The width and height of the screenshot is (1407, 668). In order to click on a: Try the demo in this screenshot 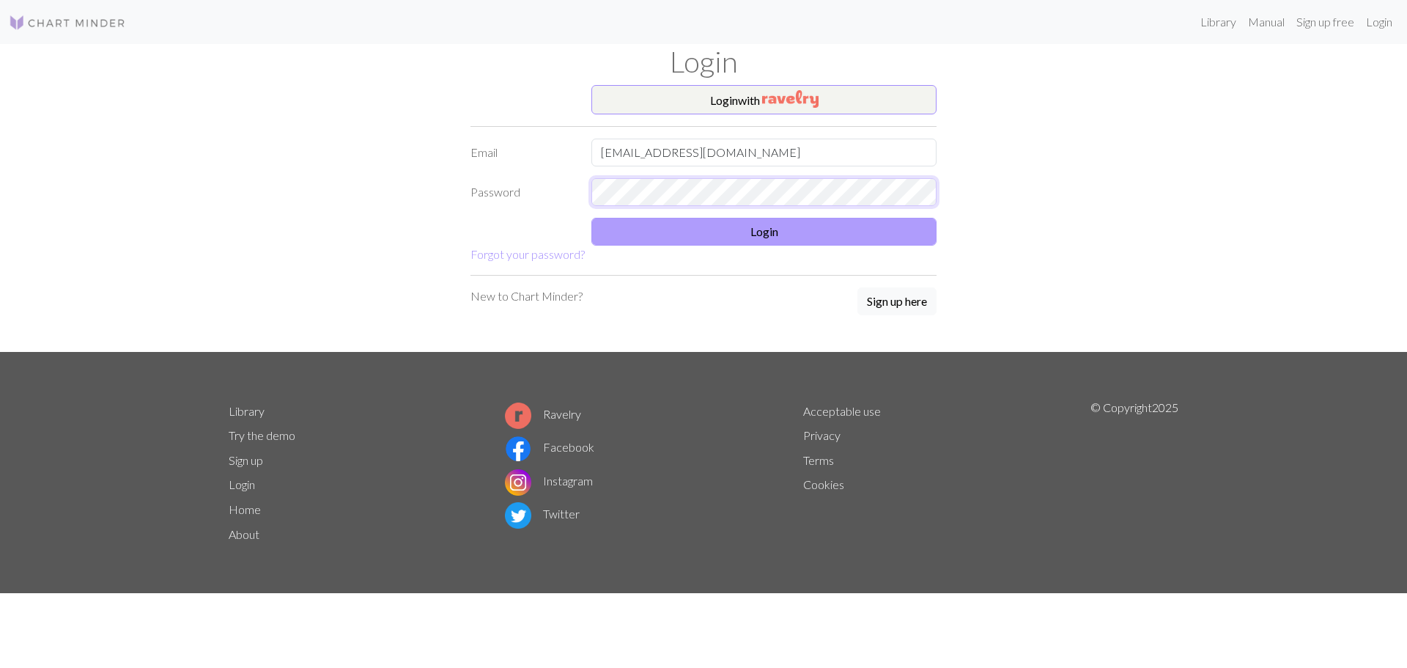, I will do `click(262, 435)`.